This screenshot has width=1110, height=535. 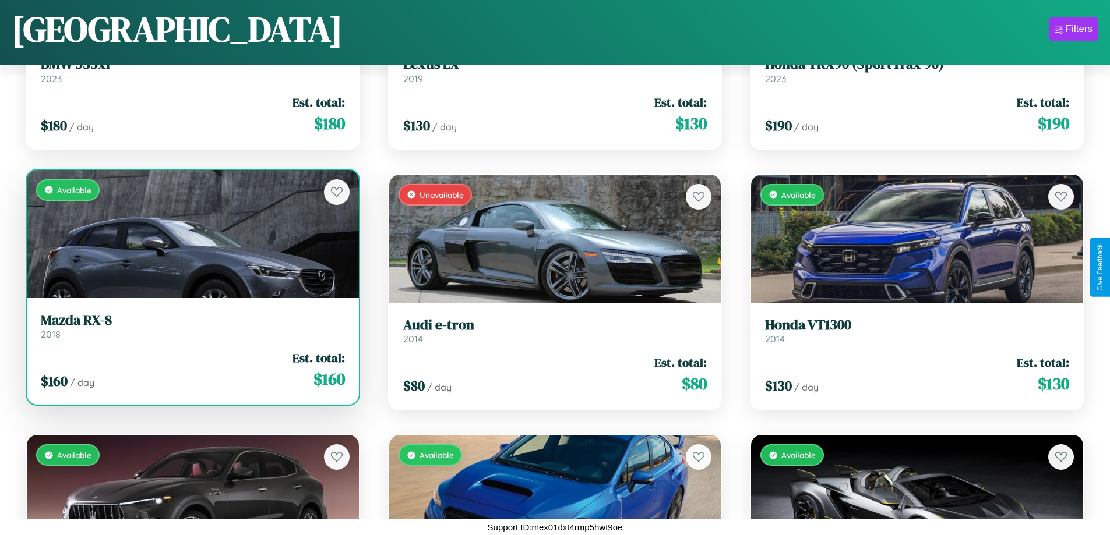 I want to click on a: Mazda RX-82018, so click(x=193, y=326).